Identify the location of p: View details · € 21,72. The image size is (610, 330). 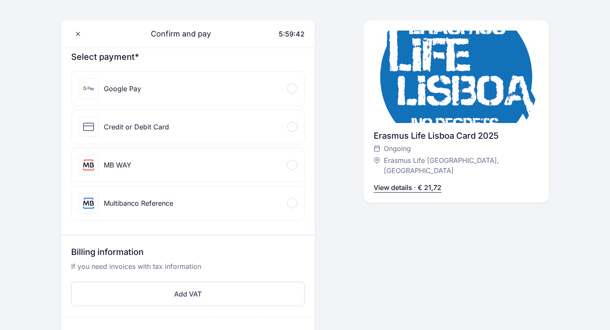
(408, 187).